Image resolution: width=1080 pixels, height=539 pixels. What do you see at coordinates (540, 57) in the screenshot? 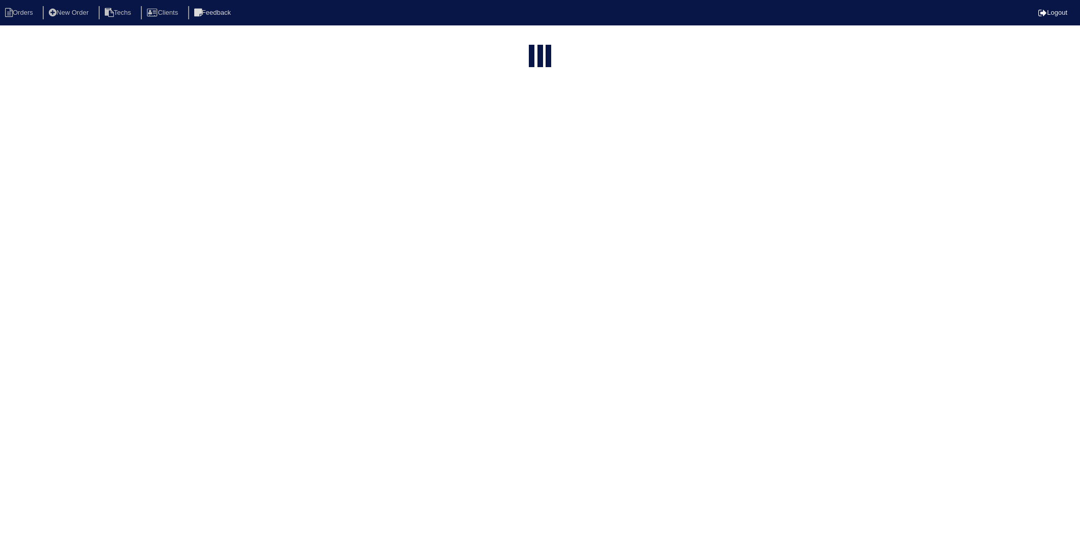
I see `div: loading...` at bounding box center [540, 57].